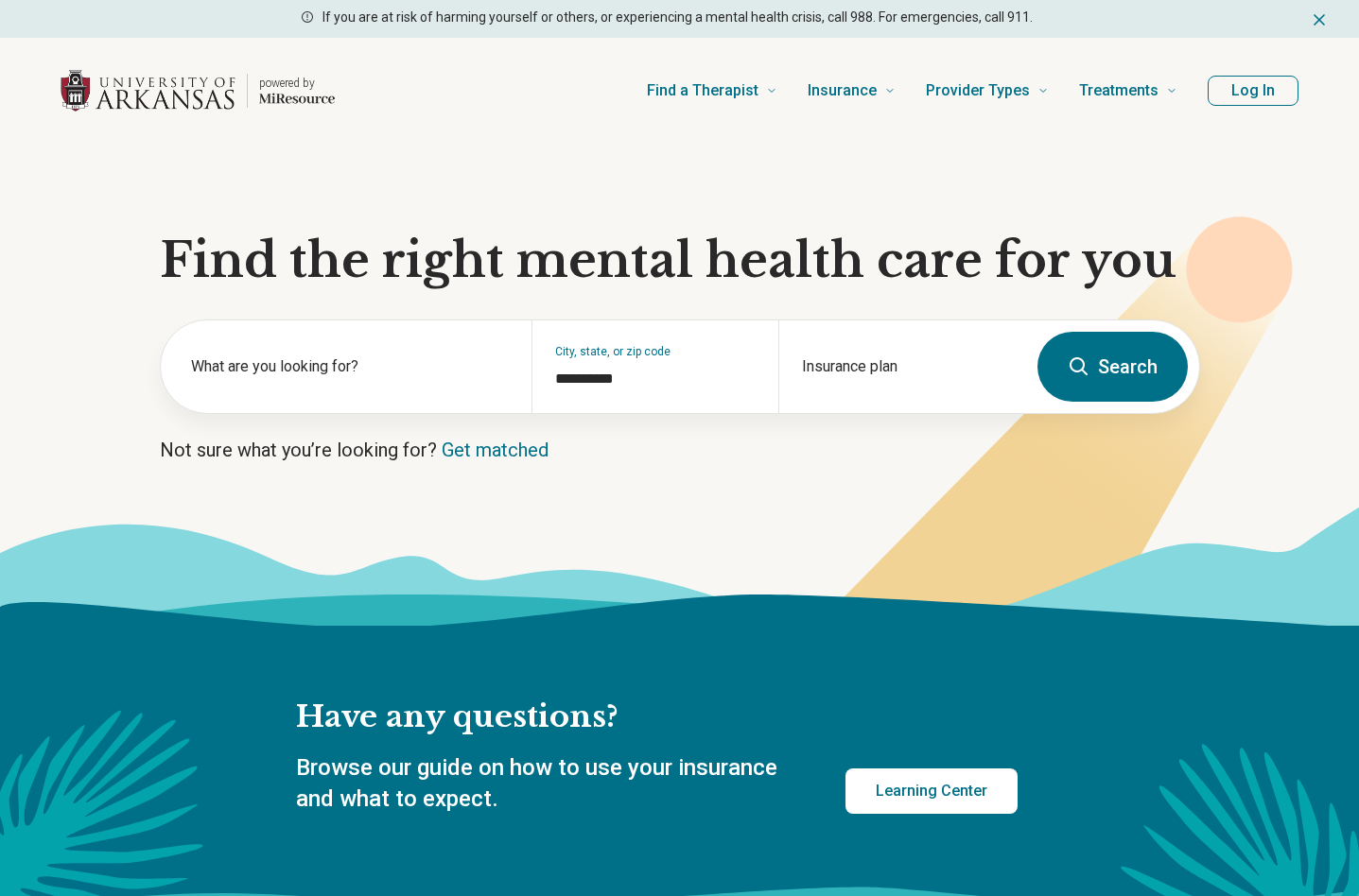  I want to click on p: powered by, so click(296, 83).